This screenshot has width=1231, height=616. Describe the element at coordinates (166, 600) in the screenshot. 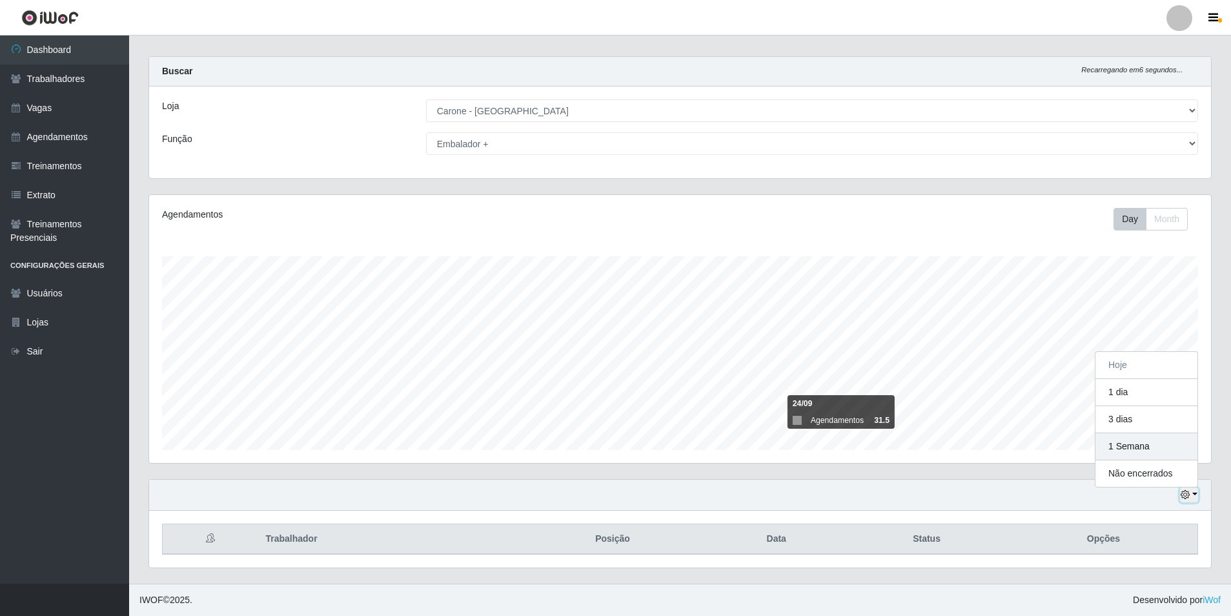

I see `span: © 2025 .` at that location.